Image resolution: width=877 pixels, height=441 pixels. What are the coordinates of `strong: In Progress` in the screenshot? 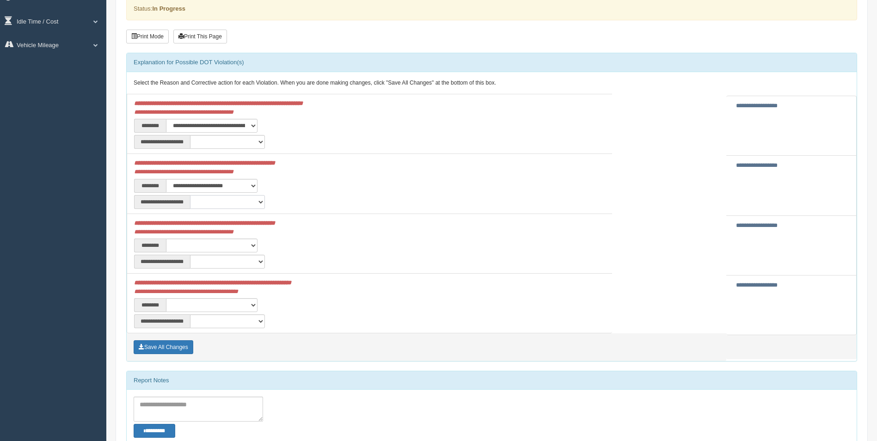 It's located at (169, 8).